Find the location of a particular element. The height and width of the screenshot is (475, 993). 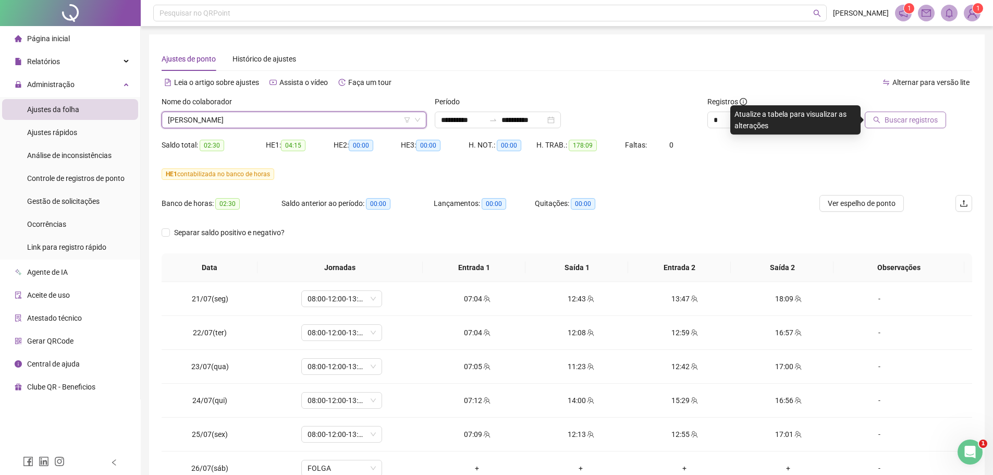

div: 17:01 is located at coordinates (788, 434).